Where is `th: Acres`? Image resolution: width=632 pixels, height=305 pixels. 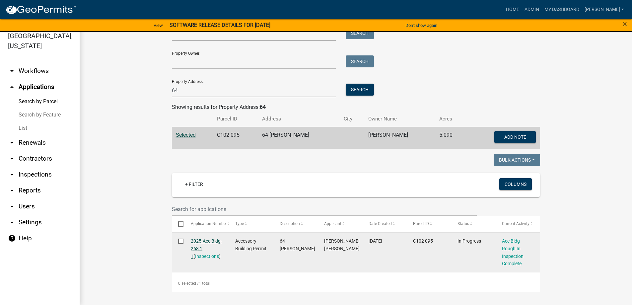
th: Acres is located at coordinates (451, 119).